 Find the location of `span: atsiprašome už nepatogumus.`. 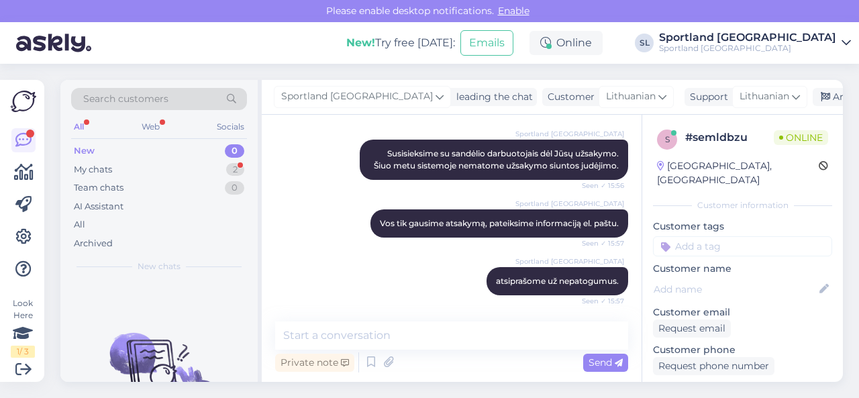

span: atsiprašome už nepatogumus. is located at coordinates (557, 281).